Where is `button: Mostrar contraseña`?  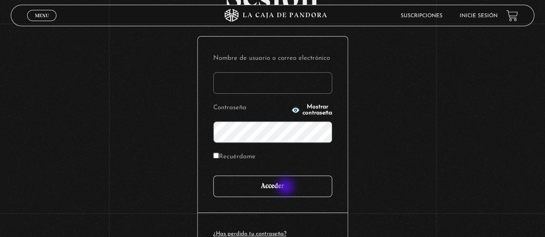
button: Mostrar contraseña is located at coordinates (311, 110).